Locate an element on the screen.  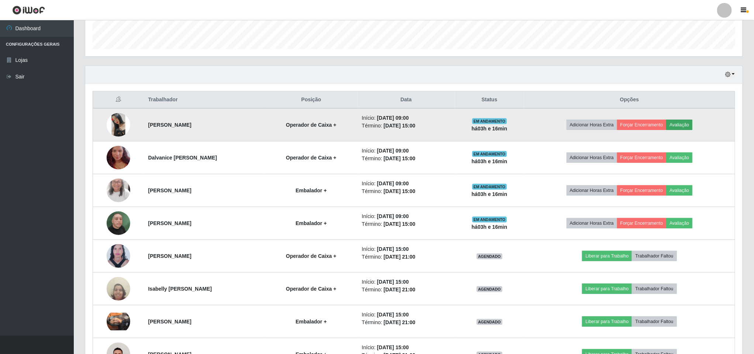
img: CoreUI Logo is located at coordinates (28, 10).